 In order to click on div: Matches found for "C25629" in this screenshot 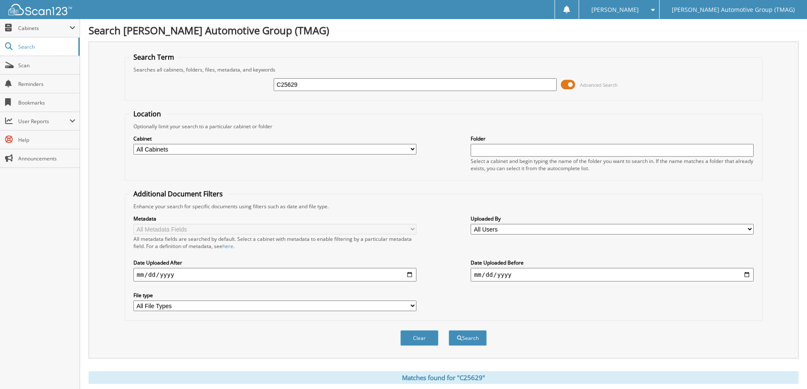, I will do `click(444, 378)`.